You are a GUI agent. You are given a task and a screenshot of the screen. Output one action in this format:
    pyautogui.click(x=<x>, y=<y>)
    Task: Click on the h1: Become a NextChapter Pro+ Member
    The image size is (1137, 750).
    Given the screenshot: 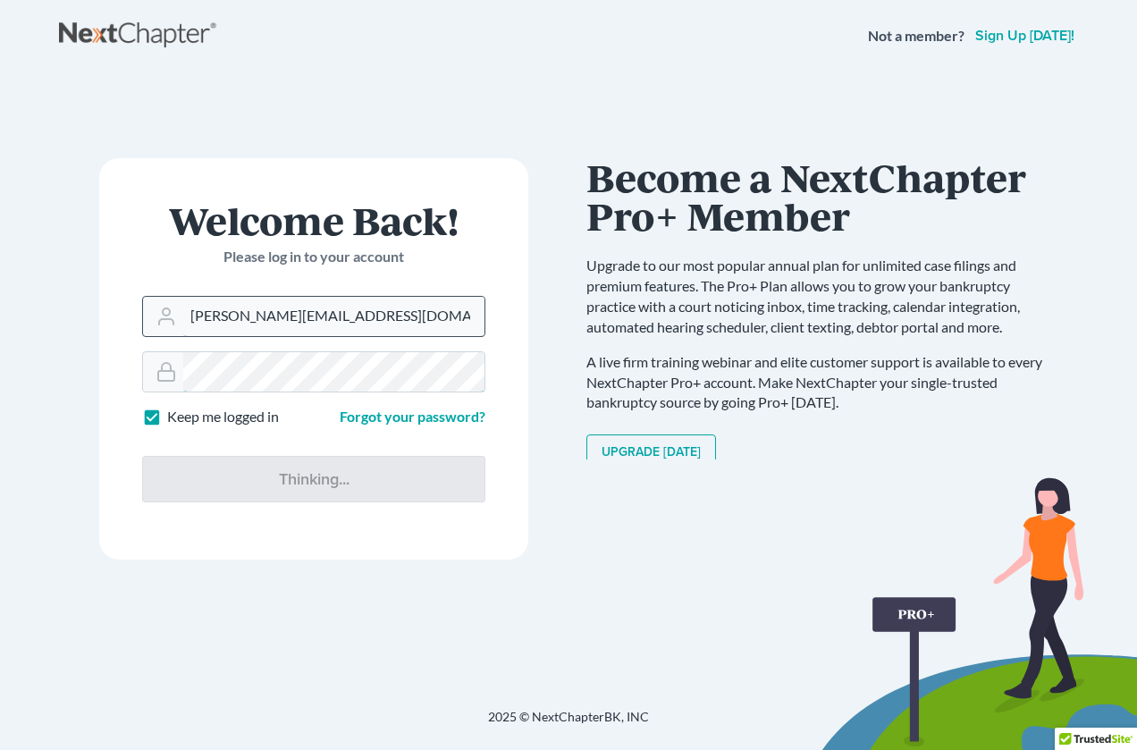 What is the action you would take?
    pyautogui.click(x=823, y=196)
    